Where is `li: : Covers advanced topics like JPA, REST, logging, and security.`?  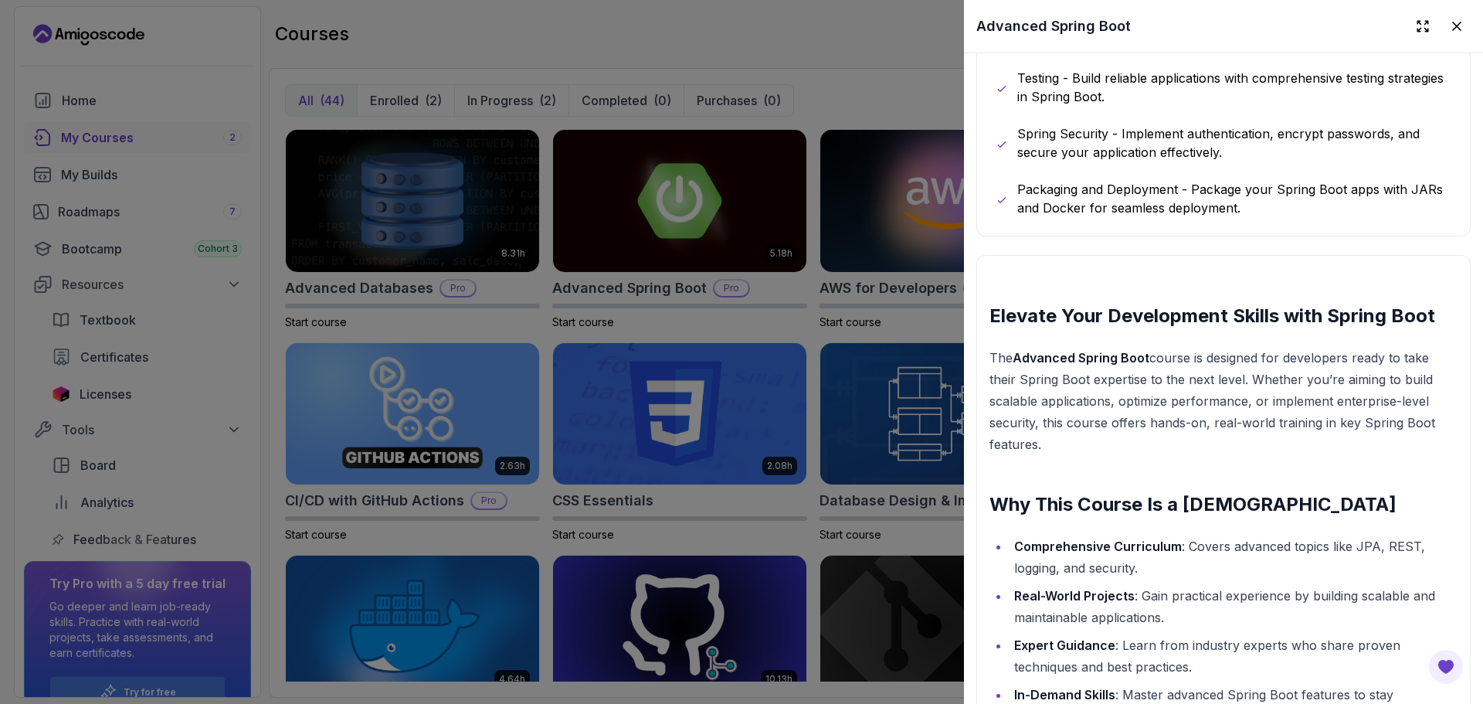 li: : Covers advanced topics like JPA, REST, logging, and security. is located at coordinates (1233, 557).